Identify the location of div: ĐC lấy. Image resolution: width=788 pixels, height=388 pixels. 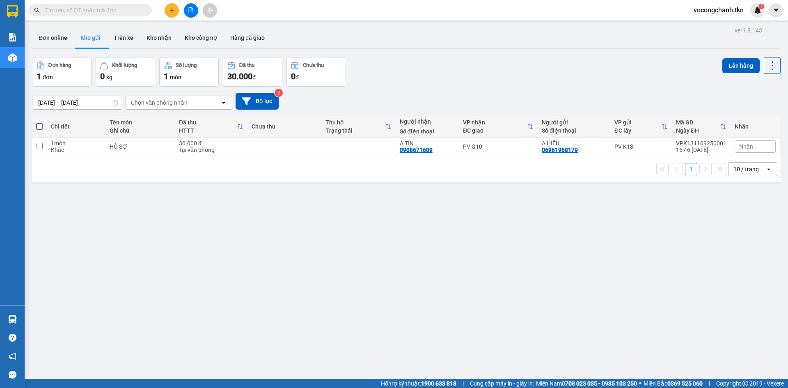
(638, 131).